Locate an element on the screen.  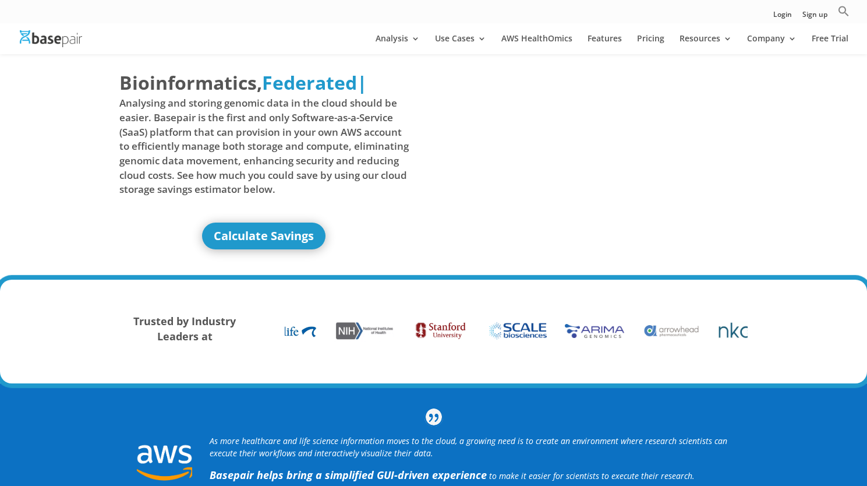
a: Analysis is located at coordinates (398, 44).